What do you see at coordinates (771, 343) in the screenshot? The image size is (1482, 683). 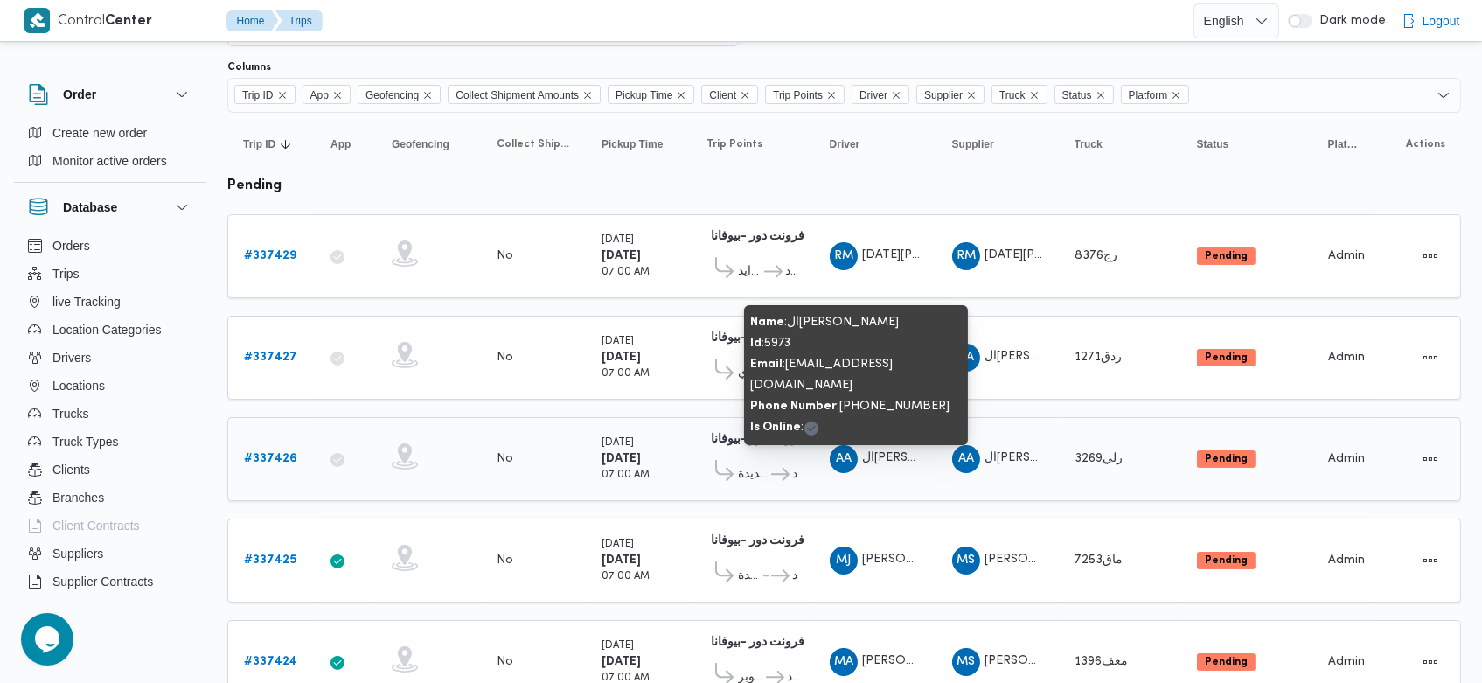 I see `span: : 5973` at bounding box center [771, 343].